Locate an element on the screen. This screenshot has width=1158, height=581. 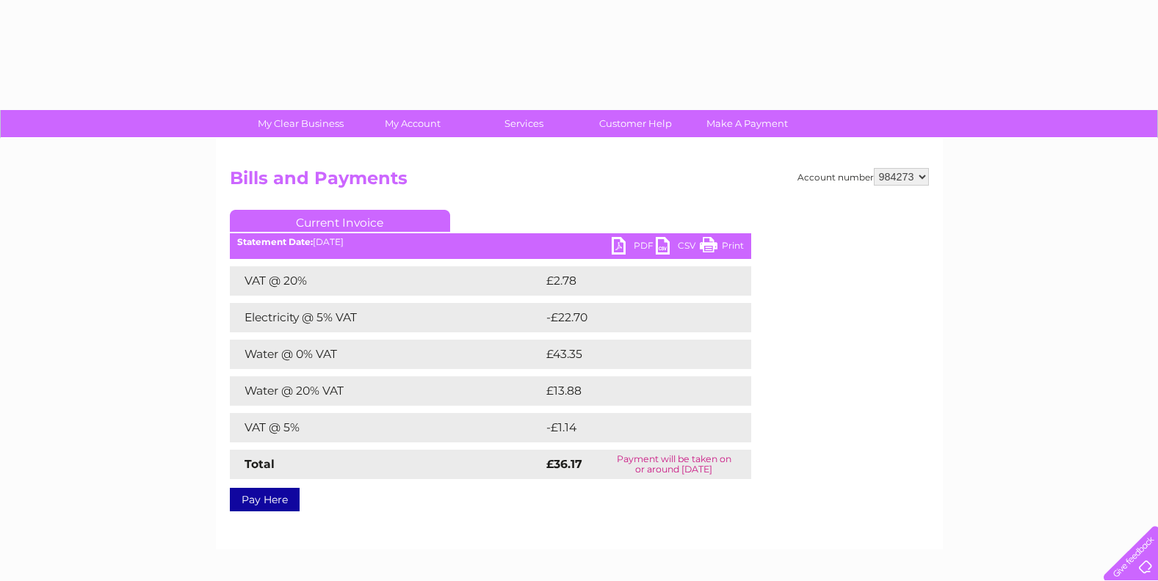
td: Water @ 0% VAT is located at coordinates (386, 355).